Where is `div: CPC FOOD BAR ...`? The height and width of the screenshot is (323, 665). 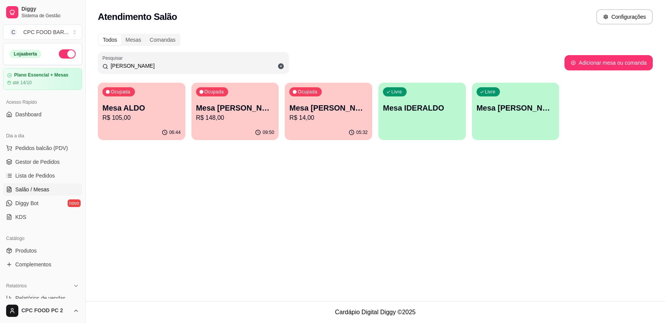
div: CPC FOOD BAR ... is located at coordinates (46, 32).